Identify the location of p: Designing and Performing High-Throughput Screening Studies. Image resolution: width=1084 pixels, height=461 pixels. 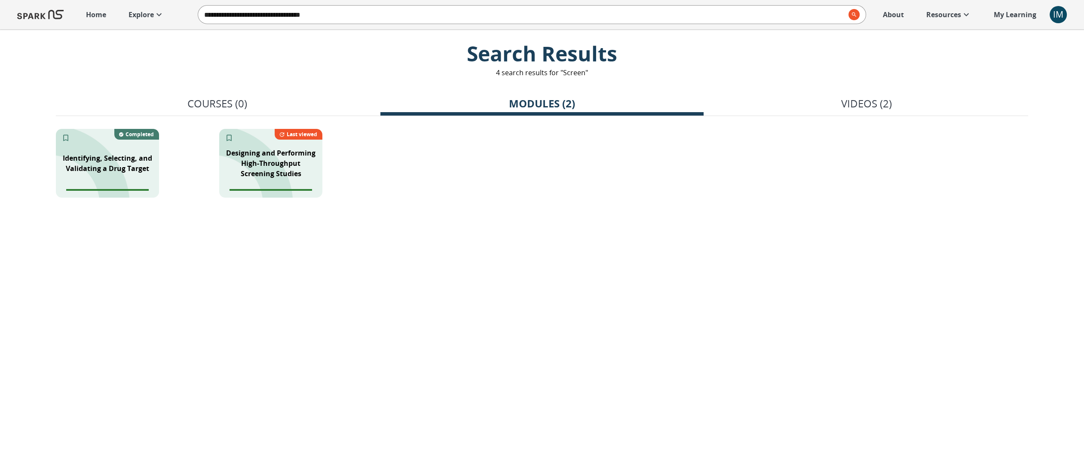
(271, 163).